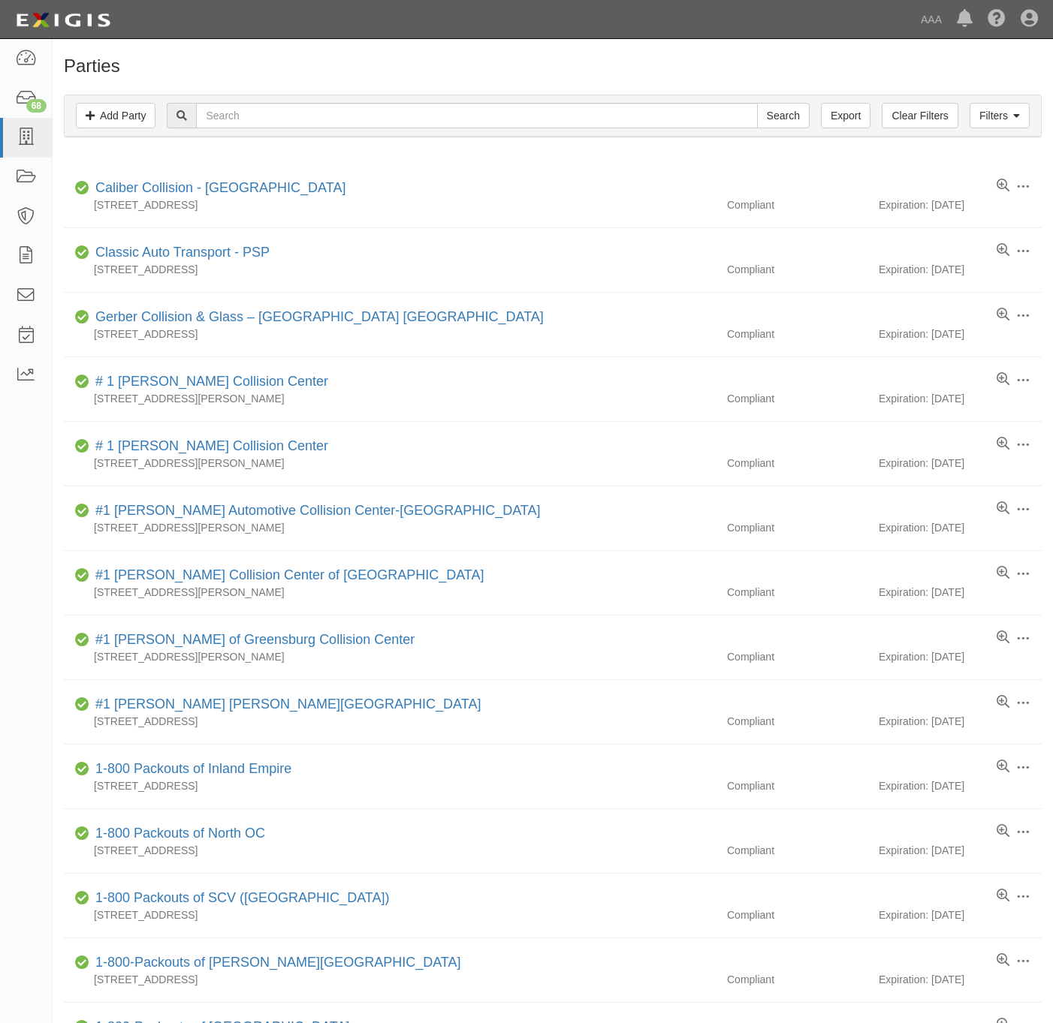 The image size is (1053, 1023). I want to click on a: Classic Auto Transport - PSP, so click(182, 252).